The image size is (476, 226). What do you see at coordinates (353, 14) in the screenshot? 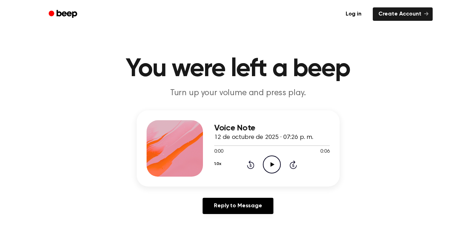
I see `a: Log in` at bounding box center [353, 14].